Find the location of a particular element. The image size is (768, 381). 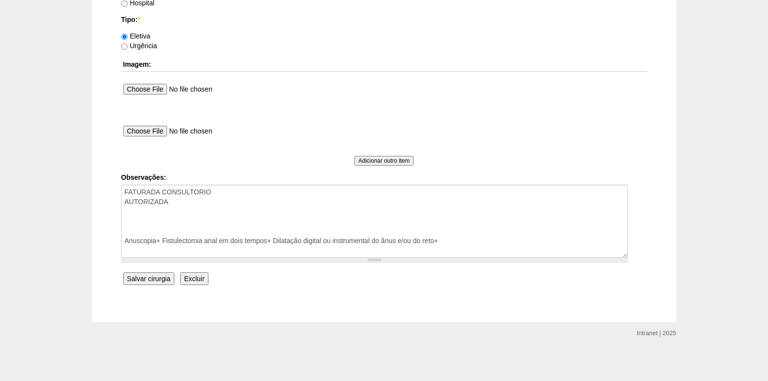

span: Este campo é obrigatório. is located at coordinates (138, 19).